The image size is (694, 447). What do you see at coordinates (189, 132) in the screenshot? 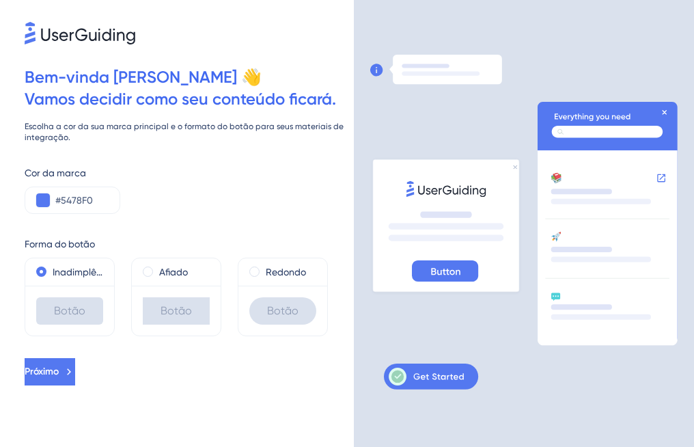
I see `div: Escolha a cor da sua marca principal e o formato do botão para seus materiais de integração.` at bounding box center [189, 132].